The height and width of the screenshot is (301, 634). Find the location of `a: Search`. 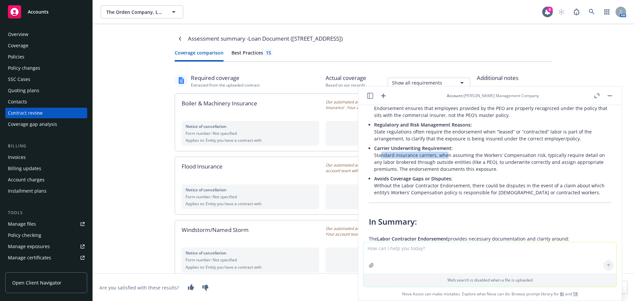

a: Search is located at coordinates (591, 12).